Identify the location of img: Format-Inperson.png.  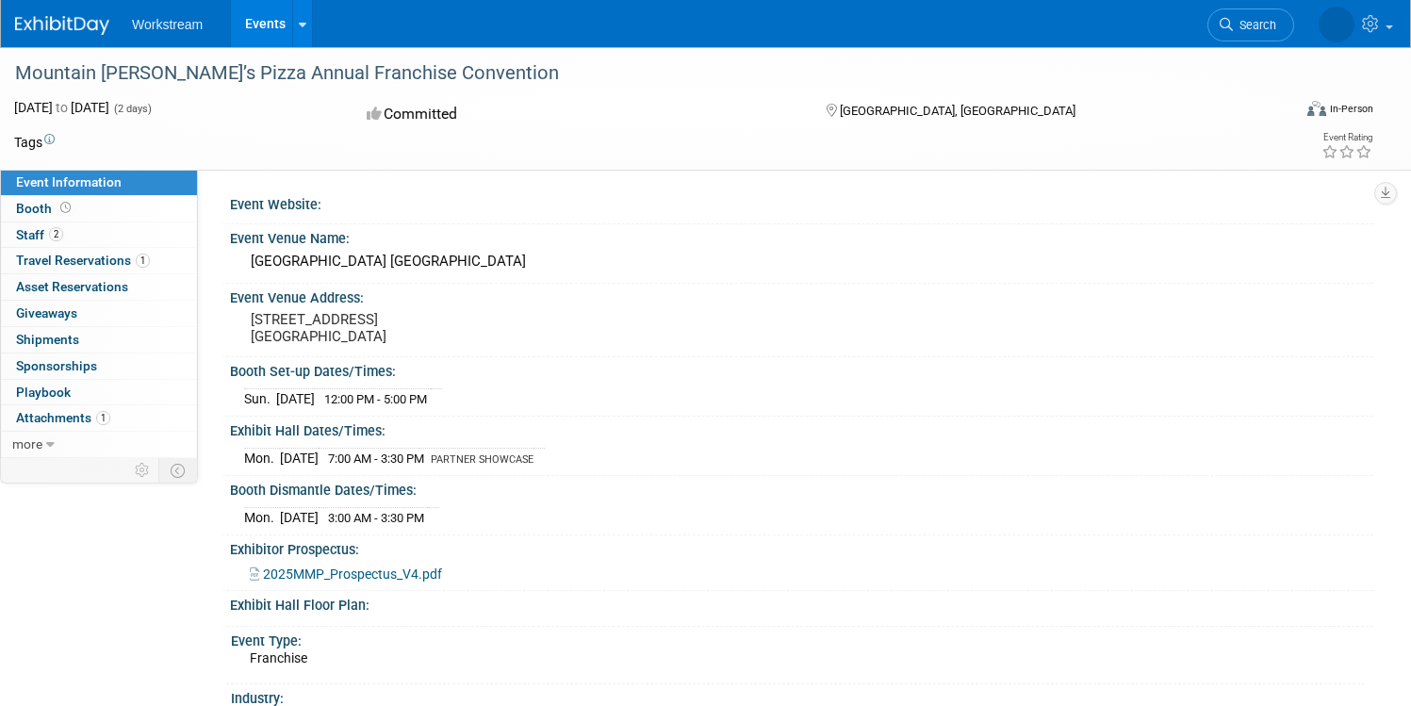
(1317, 108).